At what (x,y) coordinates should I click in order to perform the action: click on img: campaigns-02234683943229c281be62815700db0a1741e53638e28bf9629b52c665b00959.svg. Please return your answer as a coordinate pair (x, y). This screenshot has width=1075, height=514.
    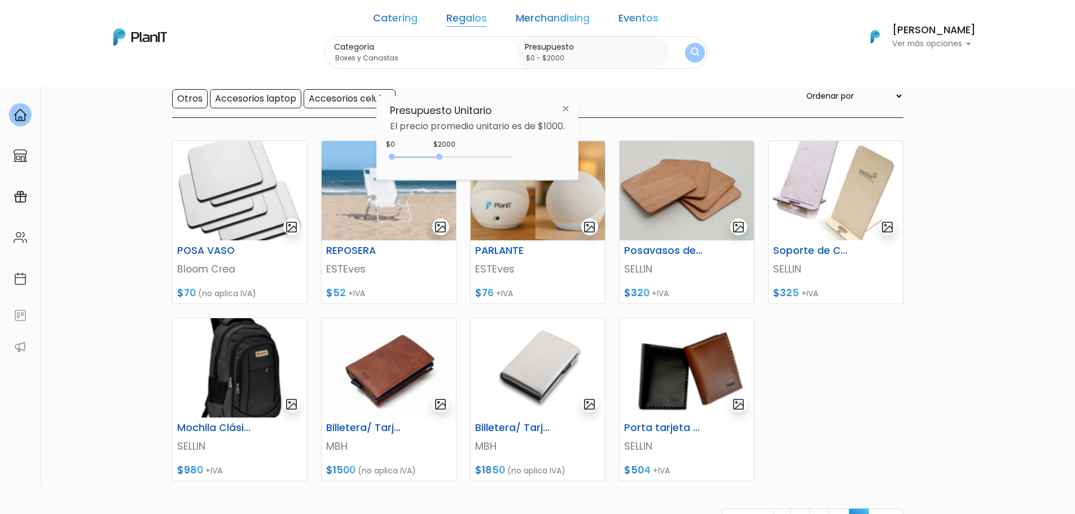
    Looking at the image, I should click on (20, 197).